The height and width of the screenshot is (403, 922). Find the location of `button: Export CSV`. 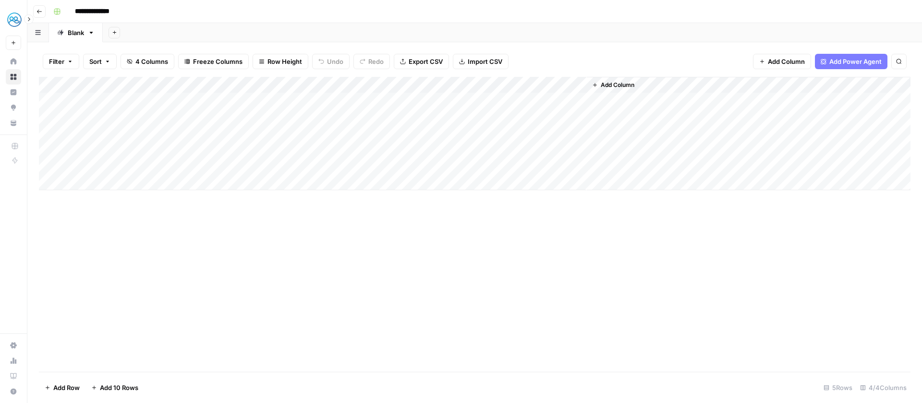

button: Export CSV is located at coordinates (421, 61).